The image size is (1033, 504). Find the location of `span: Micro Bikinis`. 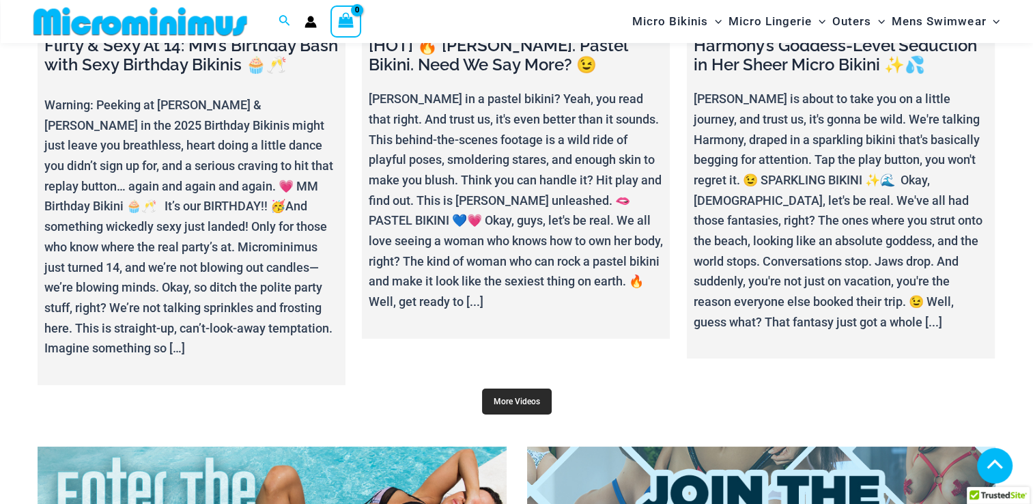

span: Micro Bikinis is located at coordinates (670, 21).